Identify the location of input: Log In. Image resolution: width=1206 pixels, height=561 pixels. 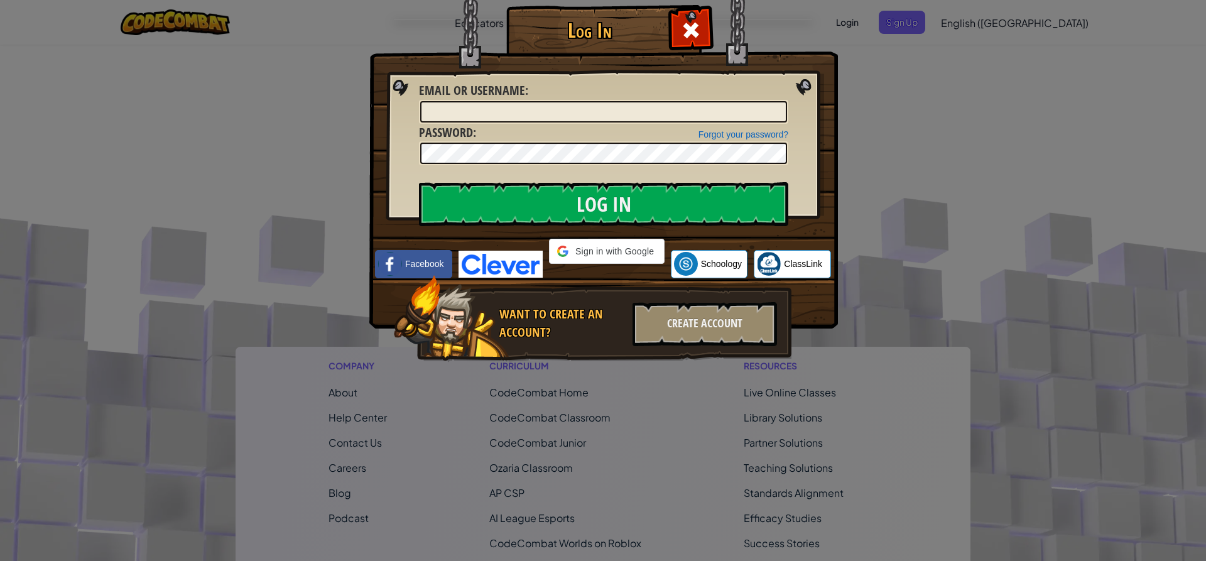
(604, 204).